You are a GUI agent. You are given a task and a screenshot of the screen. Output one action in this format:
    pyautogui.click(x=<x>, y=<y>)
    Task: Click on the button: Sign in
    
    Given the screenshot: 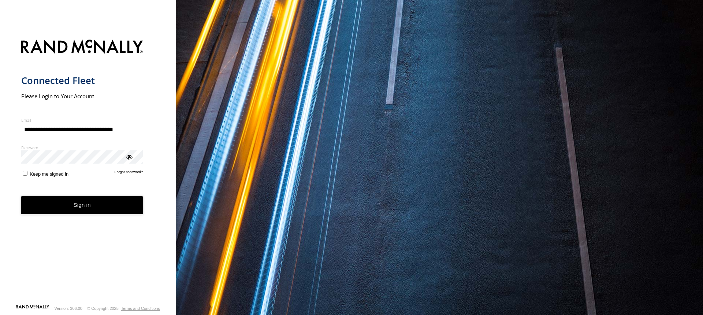 What is the action you would take?
    pyautogui.click(x=82, y=205)
    